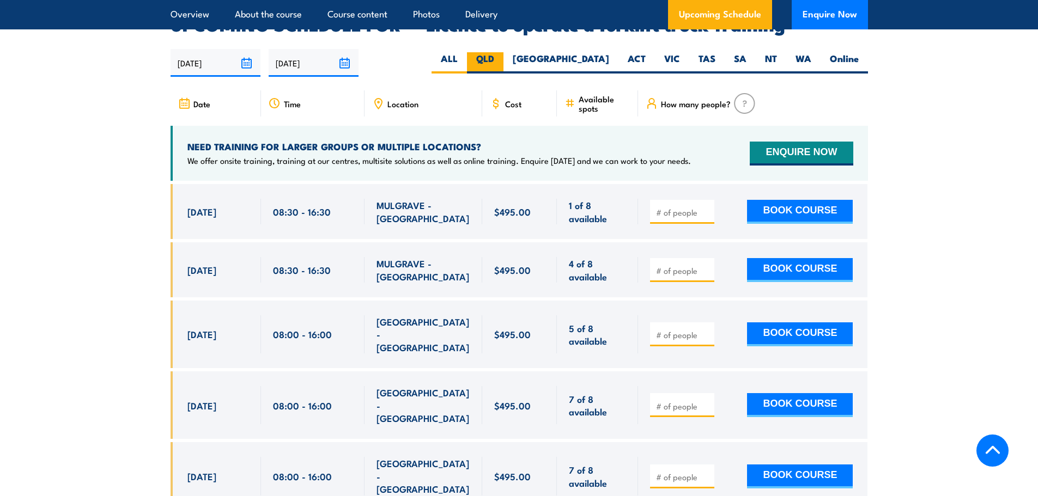 The image size is (1038, 496). Describe the element at coordinates (313, 63) in the screenshot. I see `input: To date` at that location.